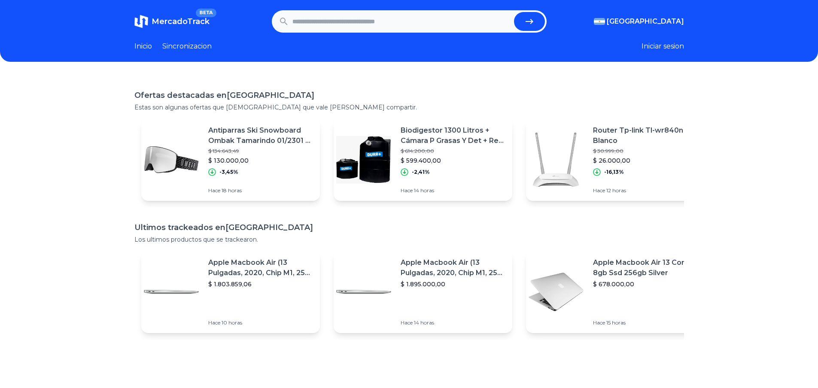 The image size is (818, 388). Describe the element at coordinates (453, 284) in the screenshot. I see `p: $ 1.895.000,00` at that location.